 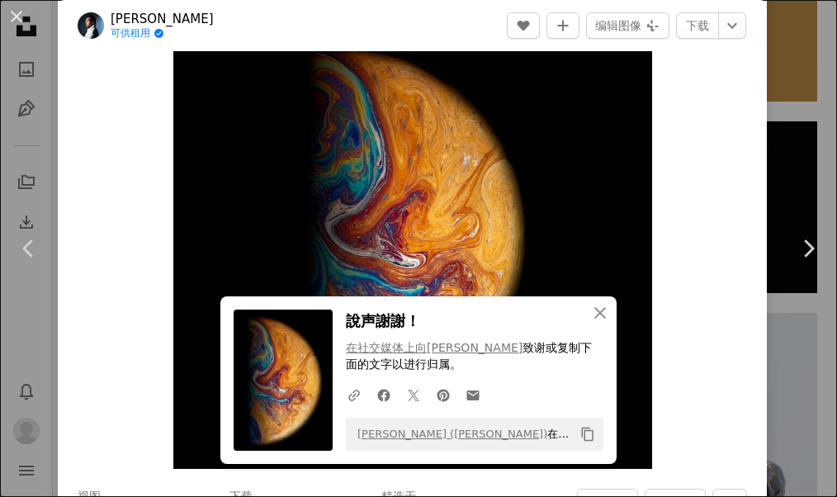 I want to click on button: 复制到剪贴板, so click(x=588, y=434).